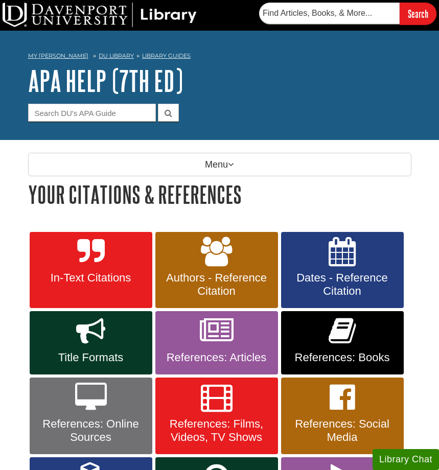  I want to click on a: In-Text Citations, so click(91, 270).